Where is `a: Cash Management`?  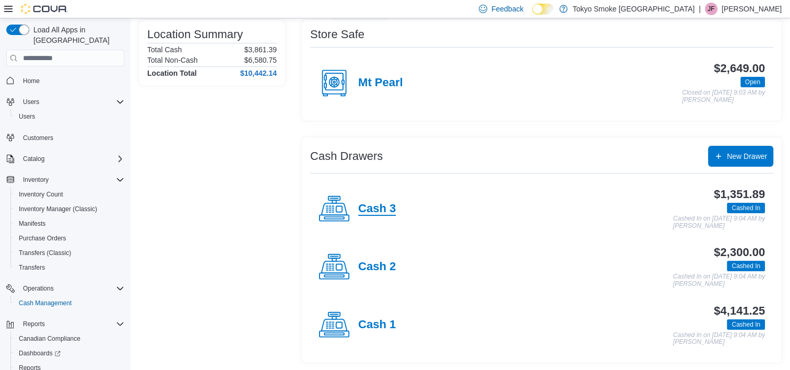 a: Cash Management is located at coordinates (45, 303).